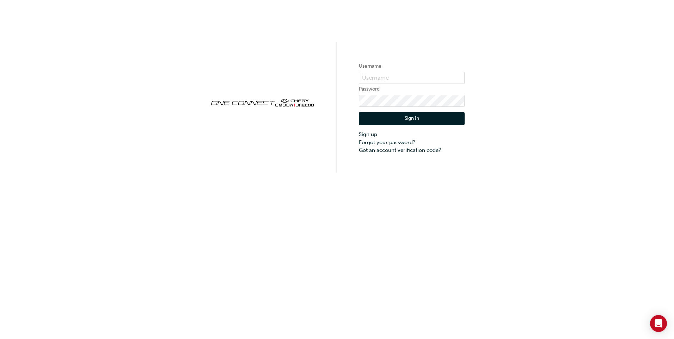 This screenshot has height=339, width=674. What do you see at coordinates (658, 324) in the screenshot?
I see `div: Open Intercom Messenger` at bounding box center [658, 324].